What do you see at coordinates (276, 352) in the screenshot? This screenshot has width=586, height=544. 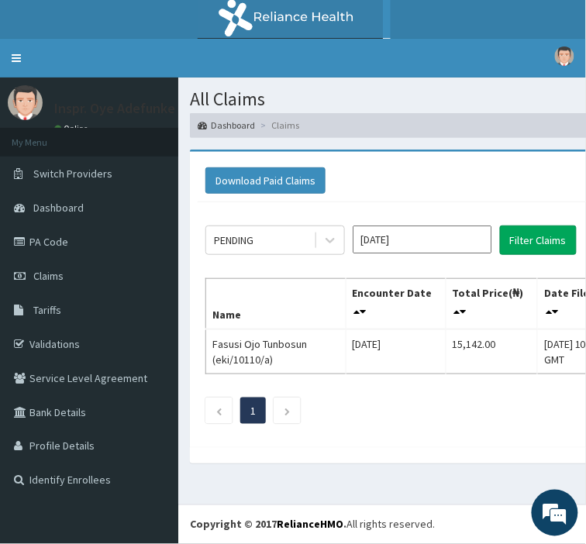 I see `td: Fasusi Ojo Tunbosun (eki/10110/a)` at bounding box center [276, 352].